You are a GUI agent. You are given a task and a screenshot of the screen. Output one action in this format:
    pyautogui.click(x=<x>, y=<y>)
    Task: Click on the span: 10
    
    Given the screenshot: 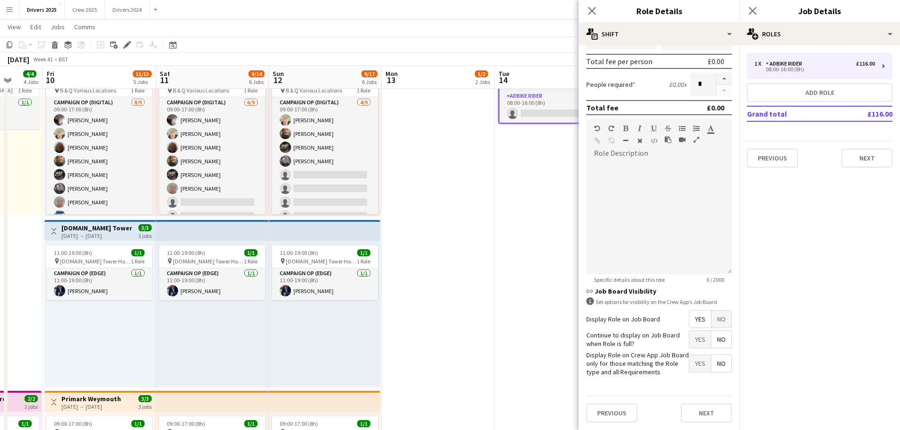 What is the action you would take?
    pyautogui.click(x=50, y=80)
    